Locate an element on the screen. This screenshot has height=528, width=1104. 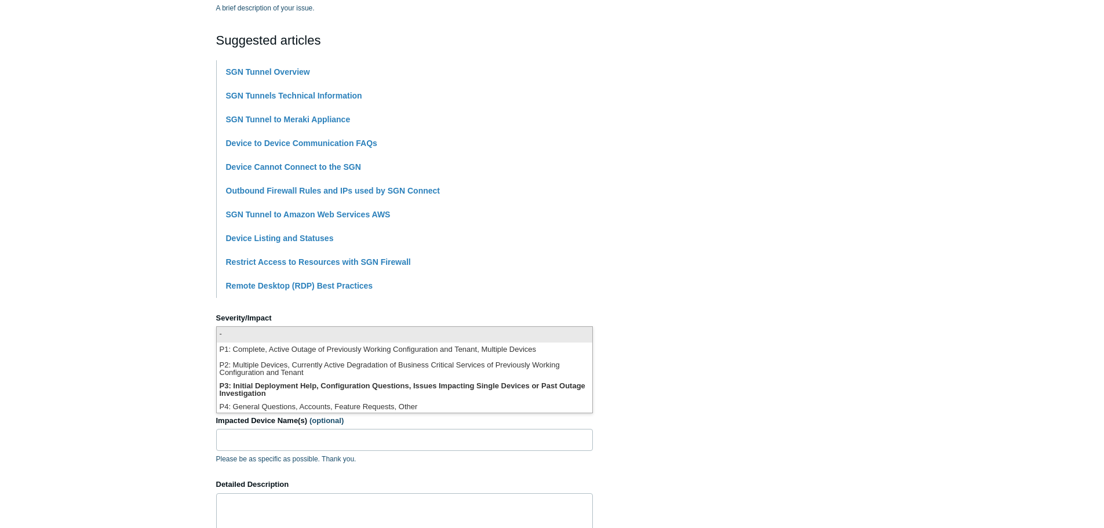
a: Device Listing and Statuses is located at coordinates (280, 238).